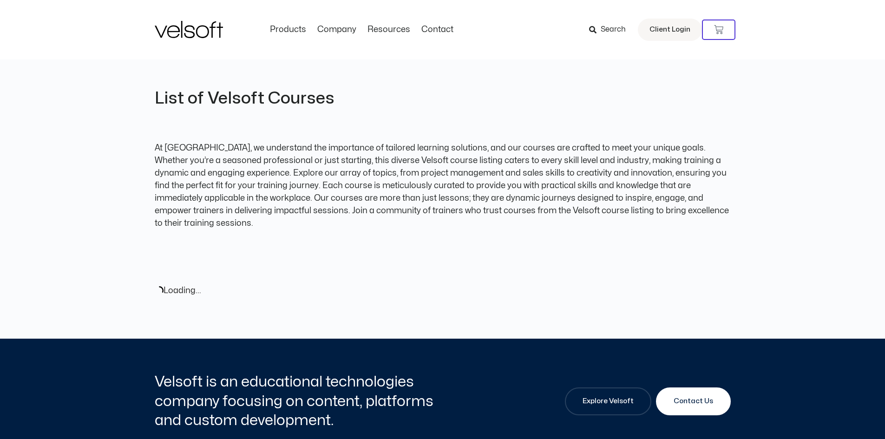 The width and height of the screenshot is (885, 439). Describe the element at coordinates (297, 401) in the screenshot. I see `h2: Velsoft is an educational technologies company focusing on content, platforms and custom developm...` at that location.